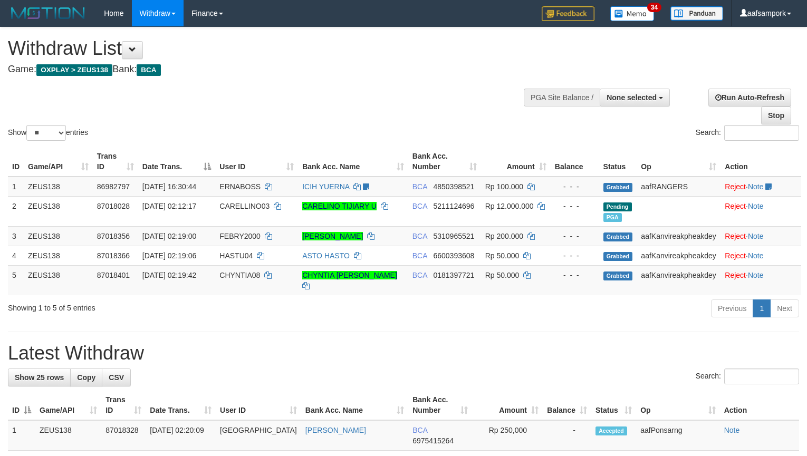 The image size is (807, 456). I want to click on span: Copy, so click(86, 378).